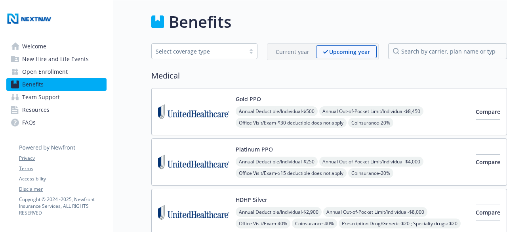  Describe the element at coordinates (371, 111) in the screenshot. I see `span: Annual Out-of-Pocket Limit/Individual - $8,450` at that location.